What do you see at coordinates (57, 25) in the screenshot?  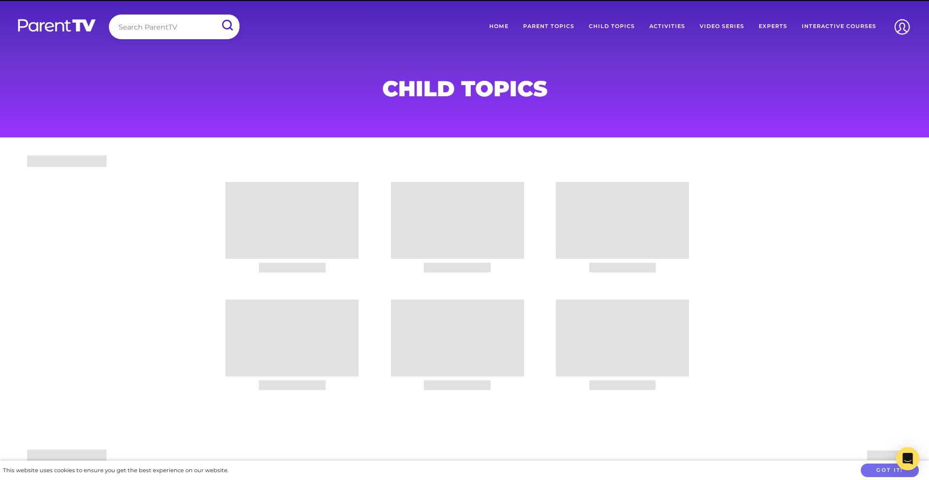 I see `img: parenttv-logo-white.4c85aaf.svg` at bounding box center [57, 25].